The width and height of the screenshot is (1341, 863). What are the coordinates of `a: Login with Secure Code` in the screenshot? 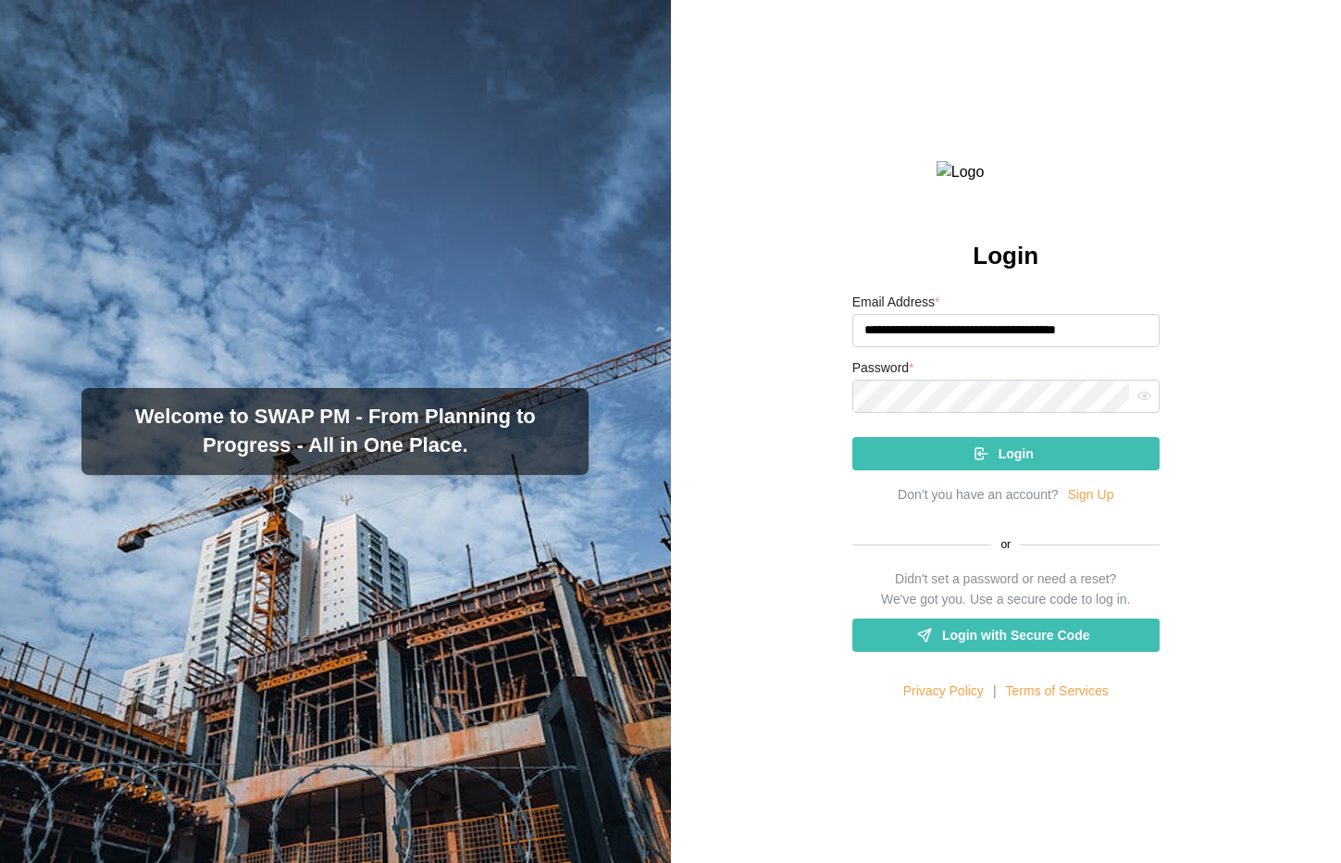 It's located at (1006, 635).